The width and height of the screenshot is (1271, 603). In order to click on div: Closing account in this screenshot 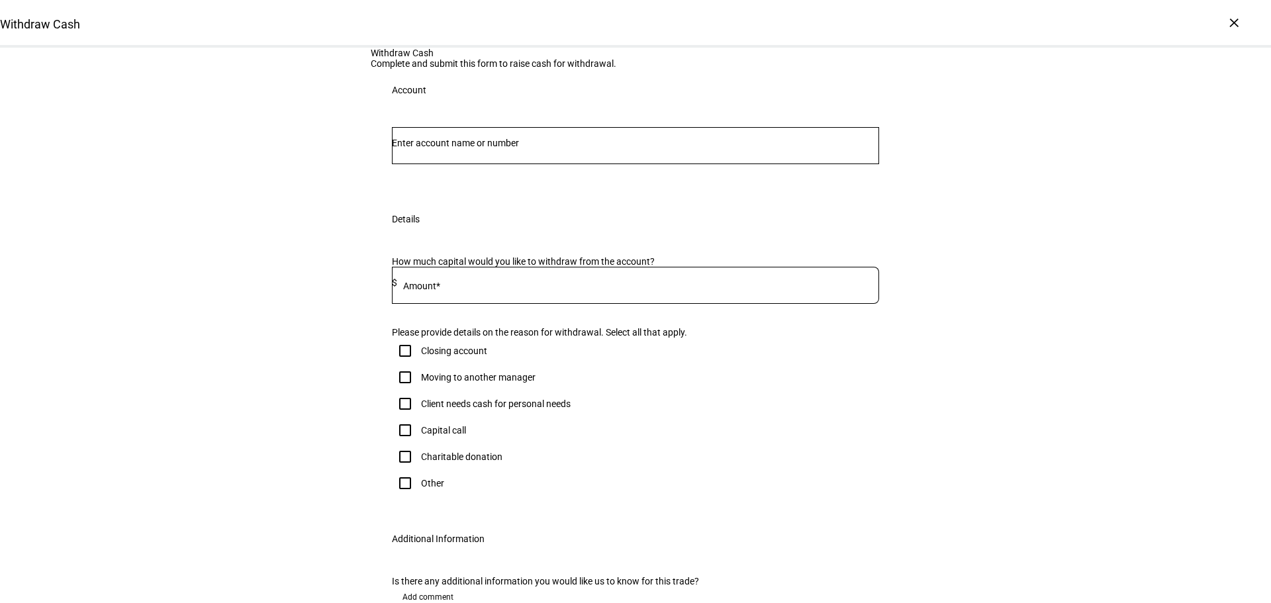, I will do `click(454, 351)`.